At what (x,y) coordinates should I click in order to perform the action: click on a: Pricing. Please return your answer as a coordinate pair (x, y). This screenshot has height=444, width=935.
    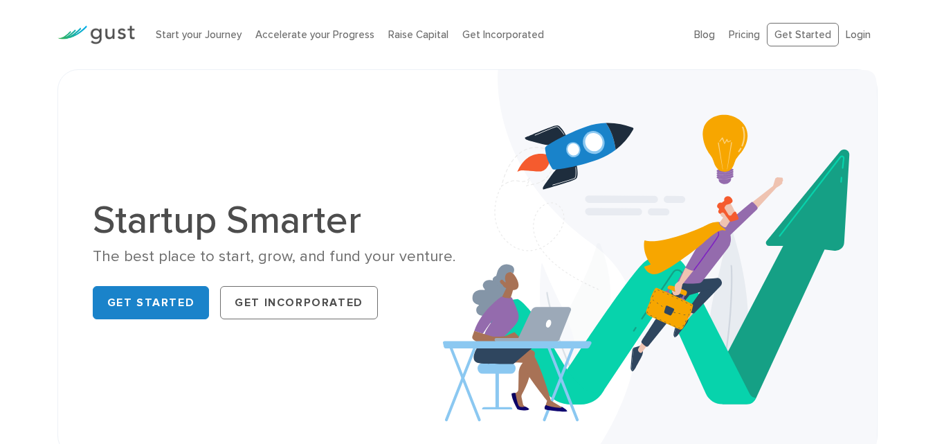
    Looking at the image, I should click on (744, 35).